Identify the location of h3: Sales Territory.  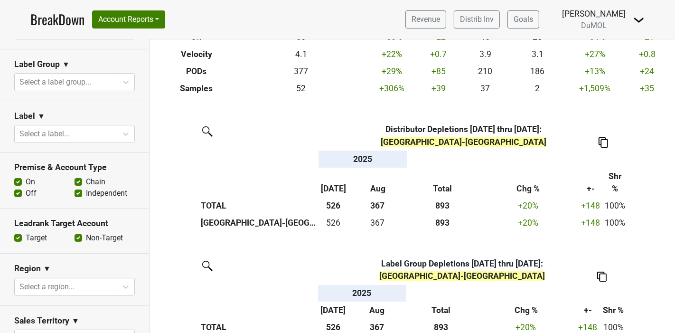
(42, 321).